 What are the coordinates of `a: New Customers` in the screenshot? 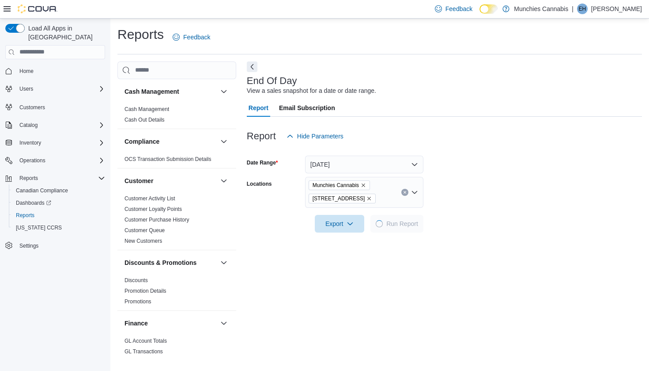 It's located at (143, 241).